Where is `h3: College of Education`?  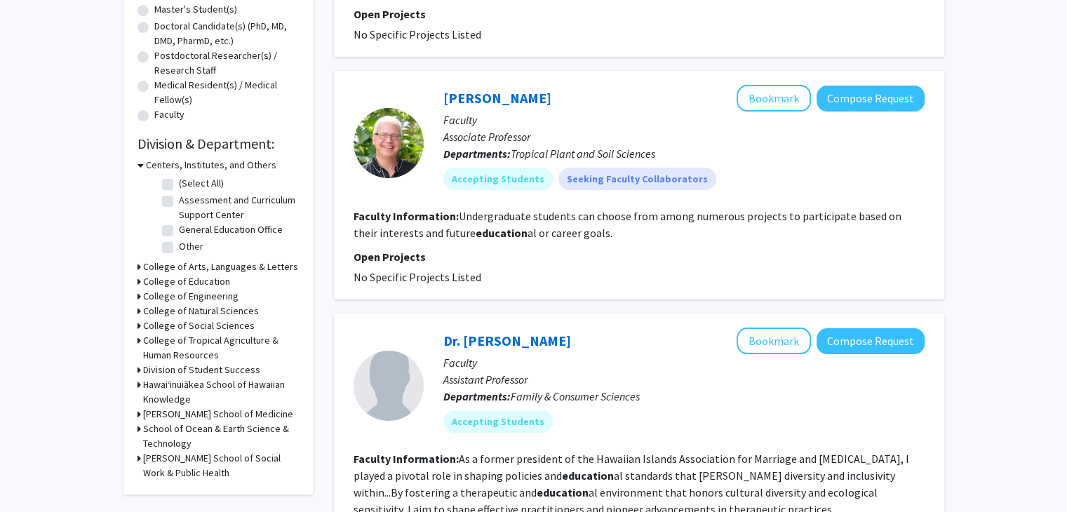
h3: College of Education is located at coordinates (187, 281).